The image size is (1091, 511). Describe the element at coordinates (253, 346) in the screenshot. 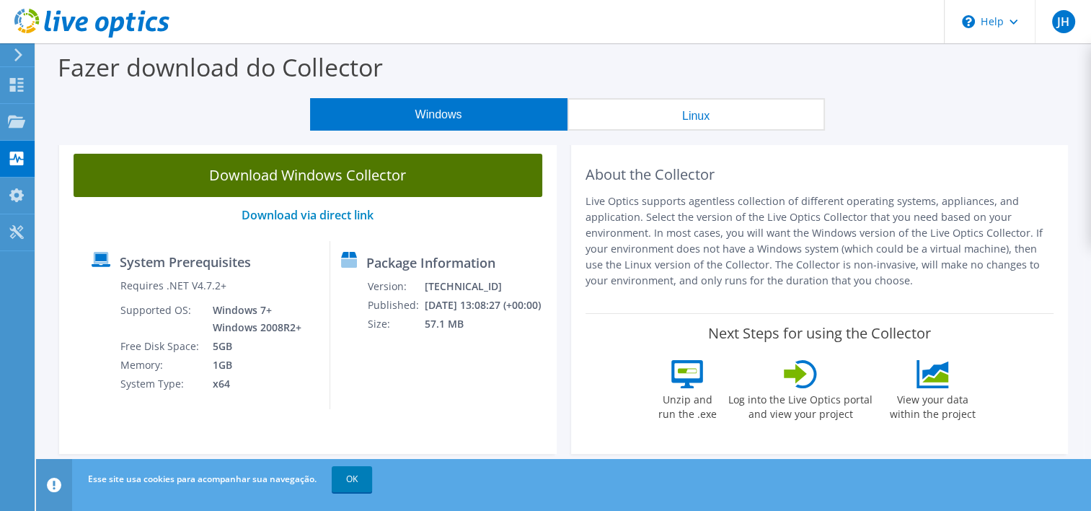

I see `td: 5GB` at that location.